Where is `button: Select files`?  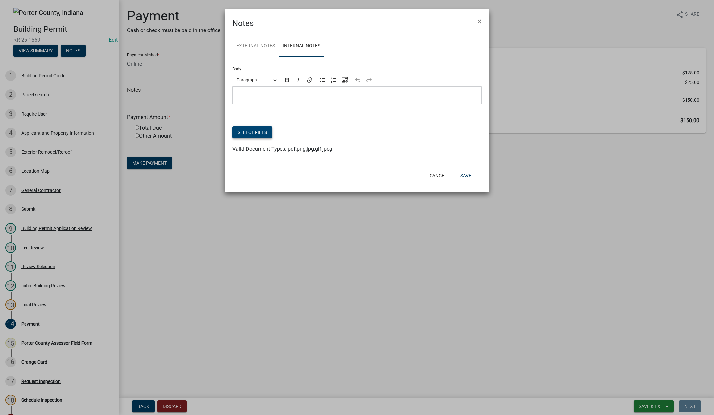 button: Select files is located at coordinates (252, 132).